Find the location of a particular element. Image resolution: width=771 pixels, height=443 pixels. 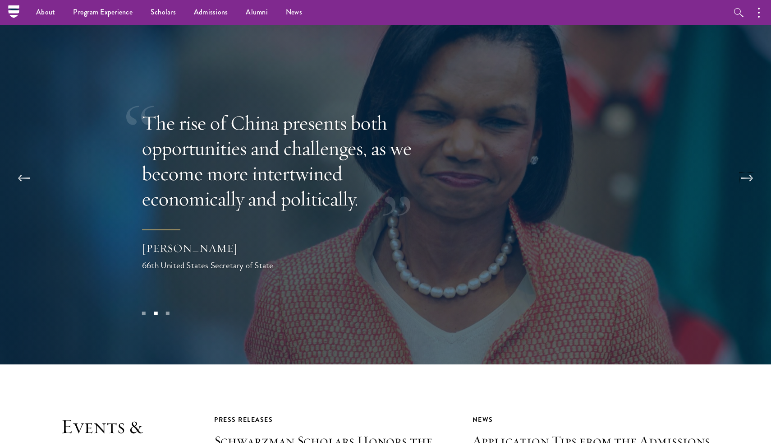

button: 2 of 3 is located at coordinates (156, 313).